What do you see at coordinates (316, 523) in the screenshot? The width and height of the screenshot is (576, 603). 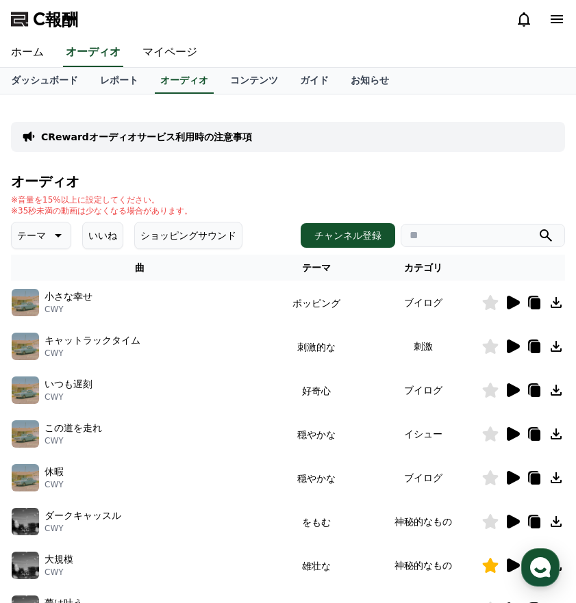 I see `font: をもむ` at bounding box center [316, 523].